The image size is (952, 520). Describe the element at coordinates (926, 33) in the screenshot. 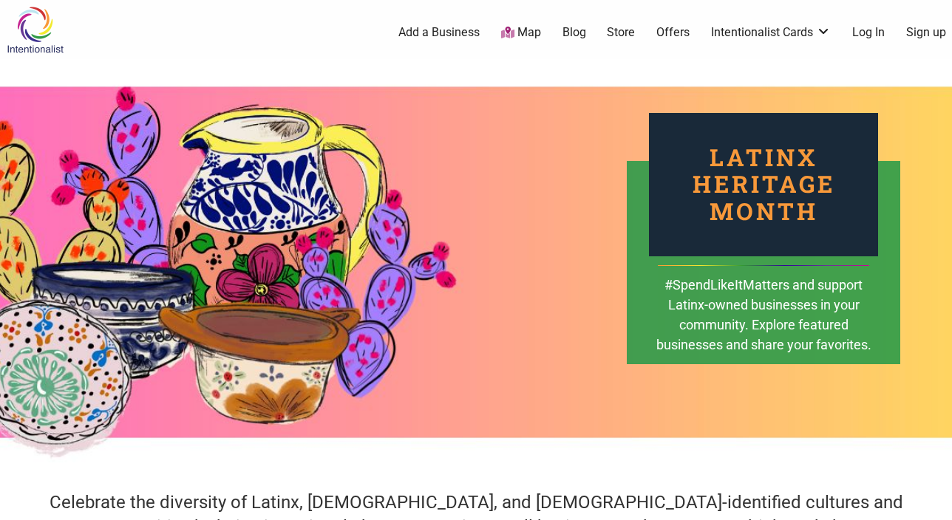

I see `a: Sign up` at that location.